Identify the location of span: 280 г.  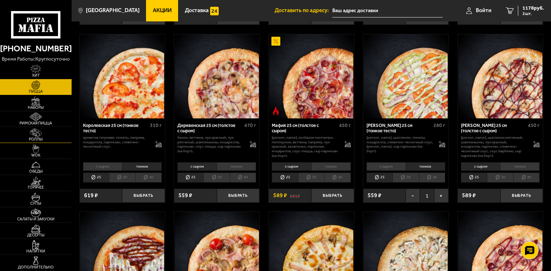
(439, 125).